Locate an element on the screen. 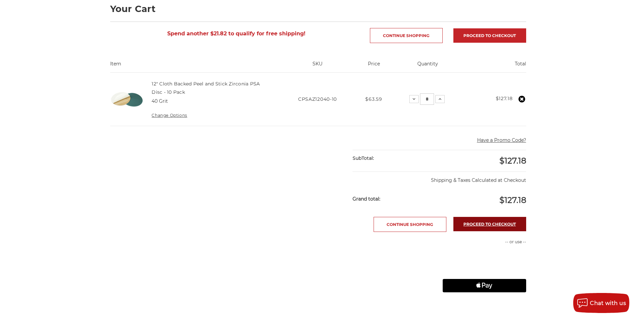  span: Chat with us is located at coordinates (608, 303).